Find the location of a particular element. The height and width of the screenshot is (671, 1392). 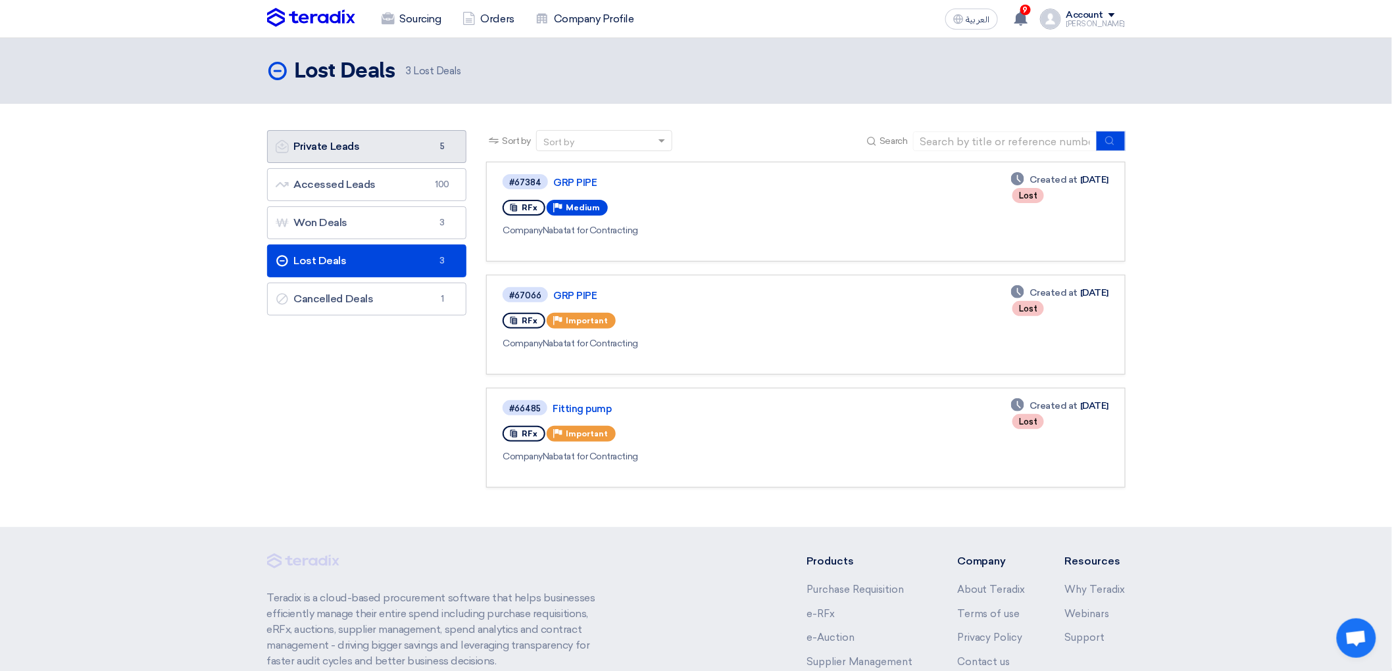

div: #66485 is located at coordinates (525, 408).